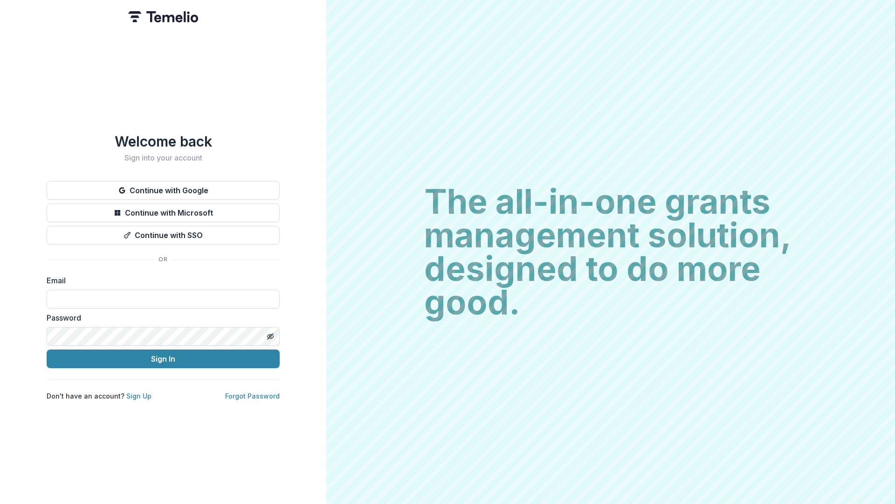 The image size is (895, 504). Describe the element at coordinates (252, 395) in the screenshot. I see `a: Forgot Password` at that location.